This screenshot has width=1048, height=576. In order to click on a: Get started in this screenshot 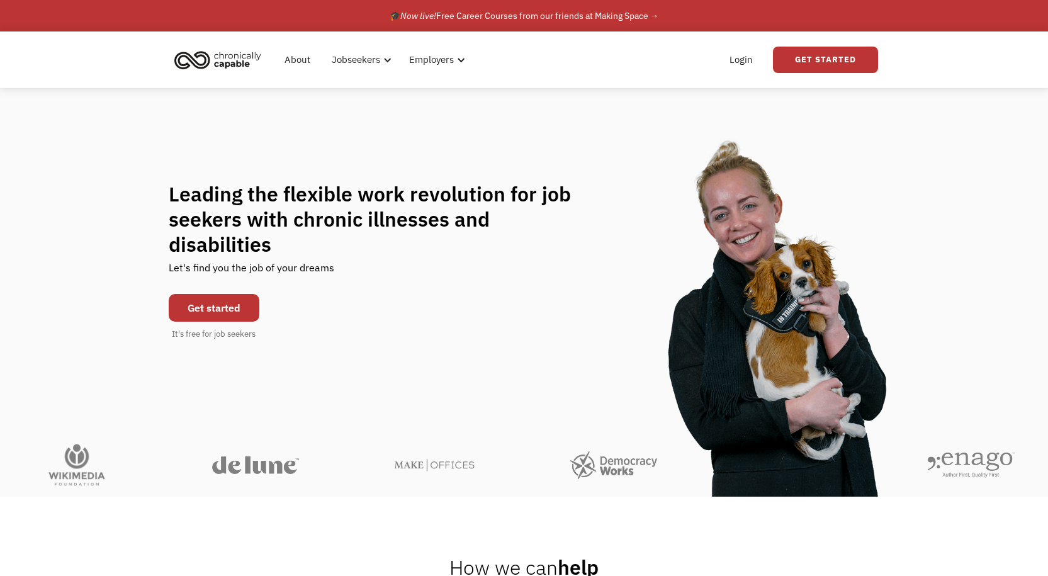, I will do `click(214, 308)`.